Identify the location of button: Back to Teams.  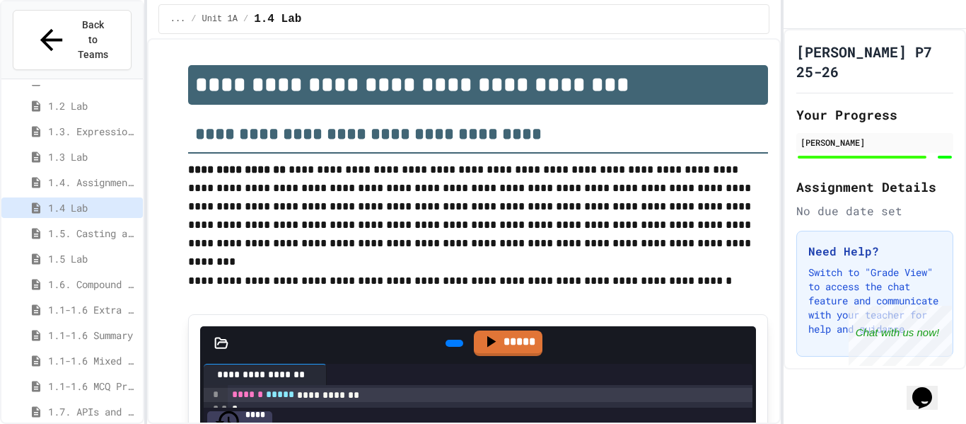
(72, 40).